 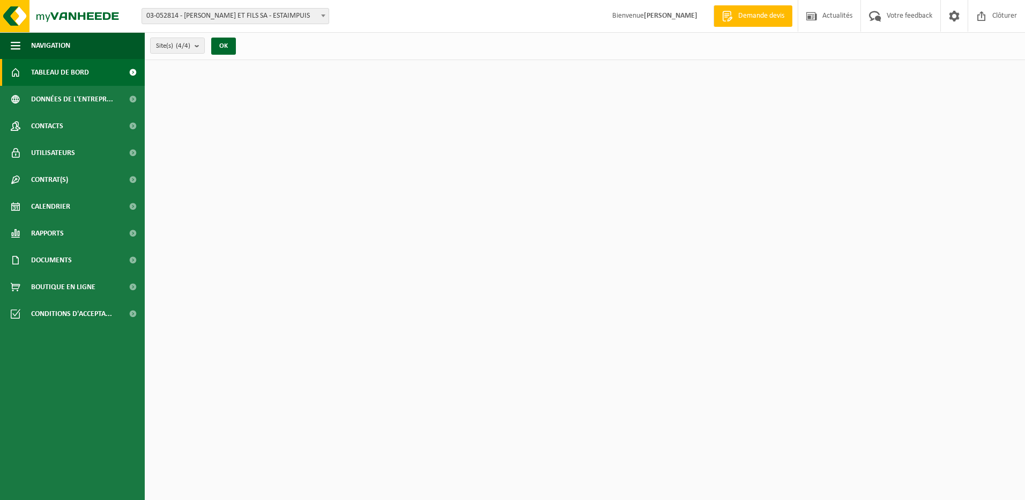 What do you see at coordinates (178, 46) in the screenshot?
I see `button: Site(s)(4/4)` at bounding box center [178, 46].